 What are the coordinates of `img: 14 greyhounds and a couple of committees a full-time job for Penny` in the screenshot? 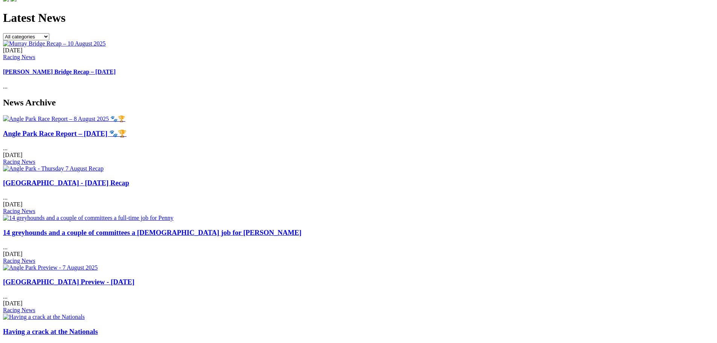 It's located at (88, 218).